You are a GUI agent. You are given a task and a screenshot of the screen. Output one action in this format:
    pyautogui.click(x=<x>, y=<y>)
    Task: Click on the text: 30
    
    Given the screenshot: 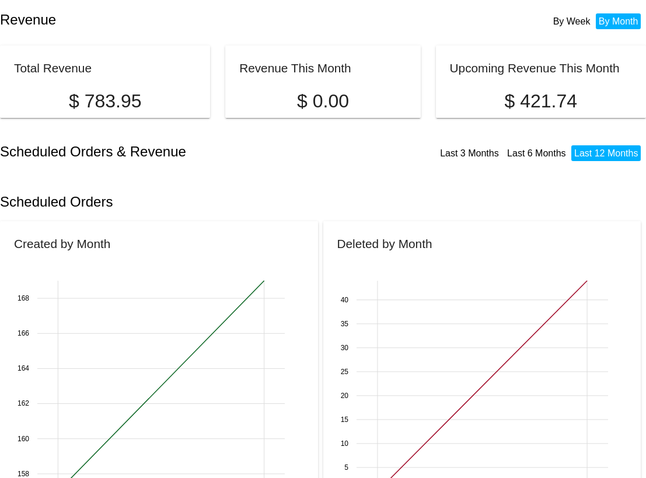 What is the action you would take?
    pyautogui.click(x=344, y=348)
    